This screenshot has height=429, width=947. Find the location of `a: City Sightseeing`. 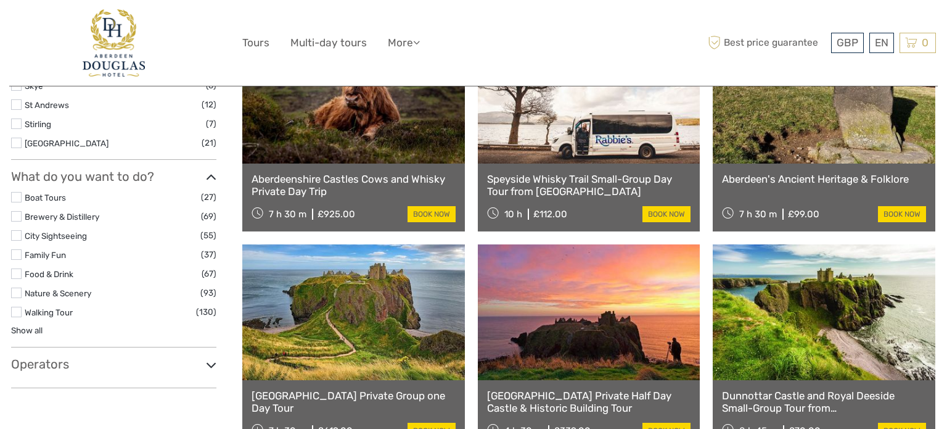

a: City Sightseeing is located at coordinates (55, 236).